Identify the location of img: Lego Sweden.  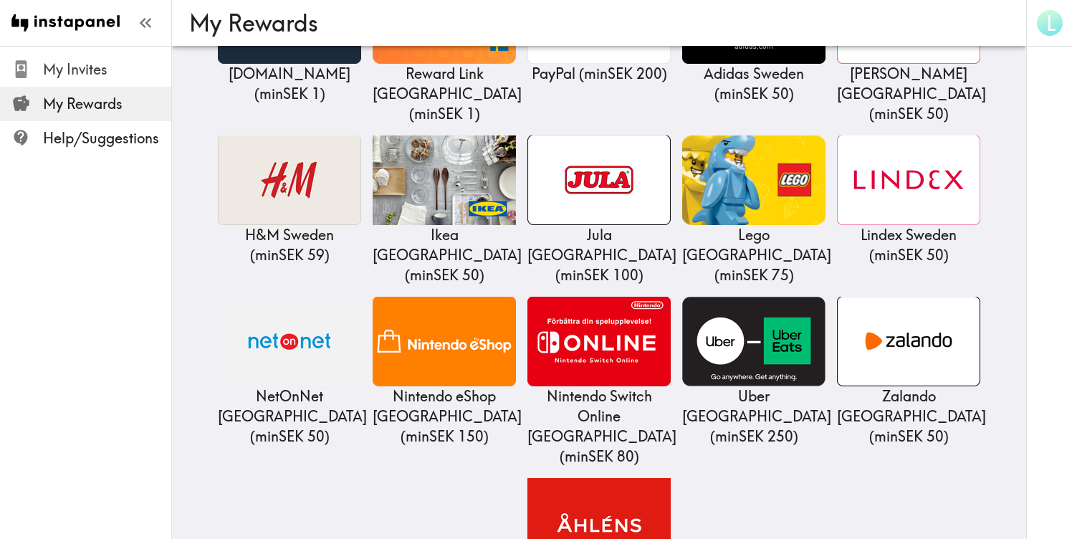
(754, 180).